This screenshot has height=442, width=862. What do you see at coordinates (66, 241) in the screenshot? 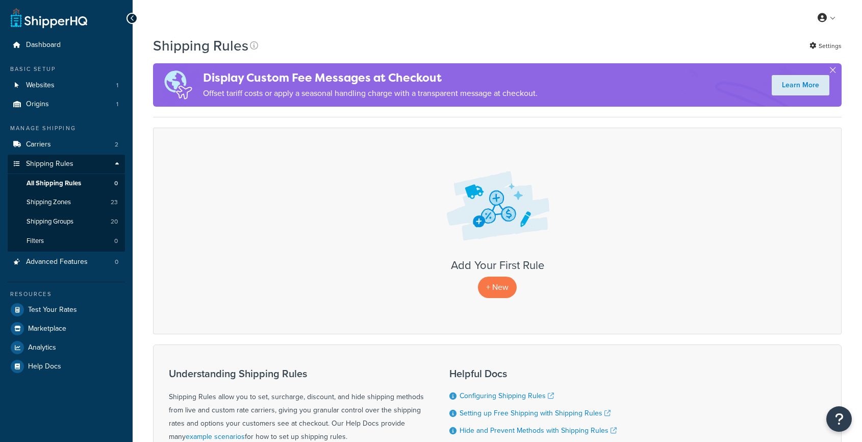
I see `a: Filters 0` at bounding box center [66, 241].